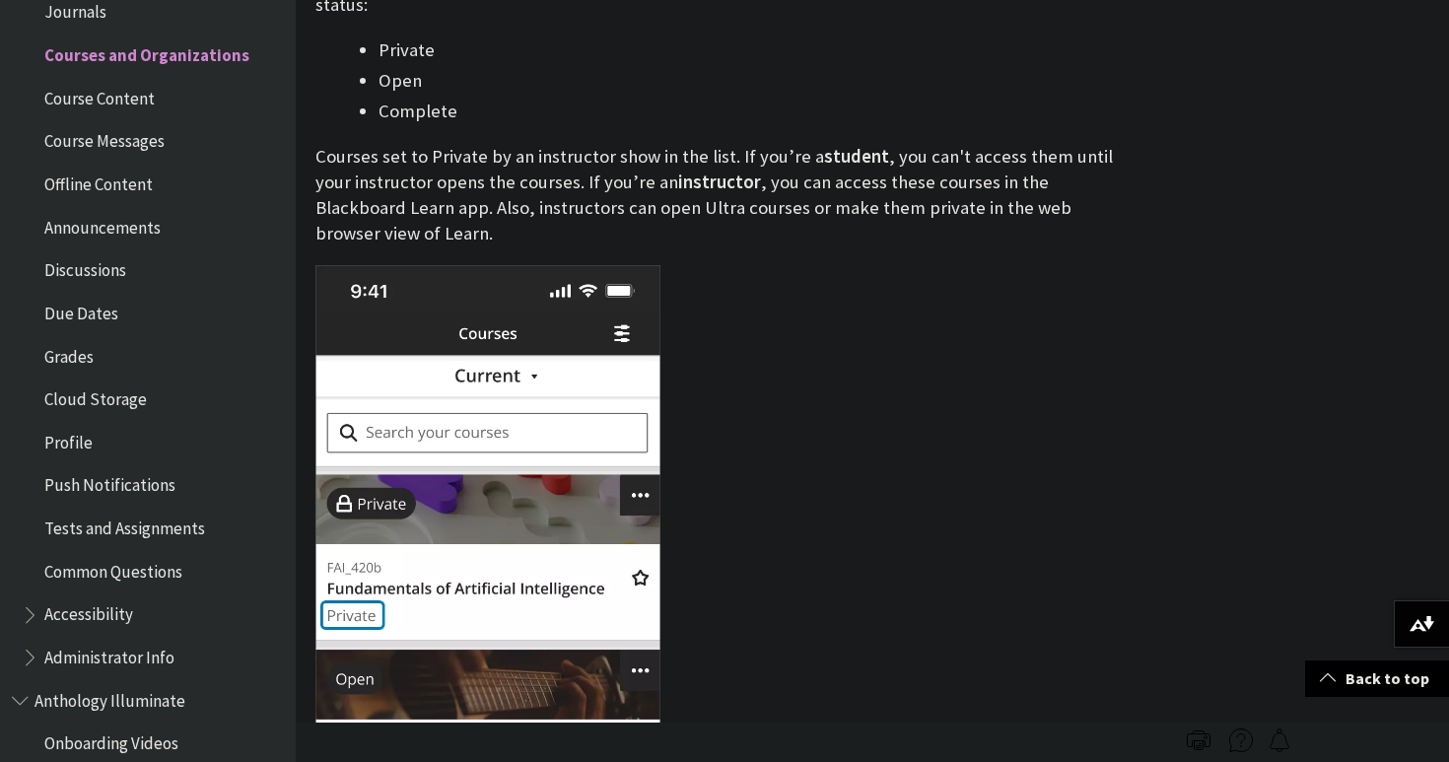  Describe the element at coordinates (111, 740) in the screenshot. I see `span: Onboarding Videos` at that location.